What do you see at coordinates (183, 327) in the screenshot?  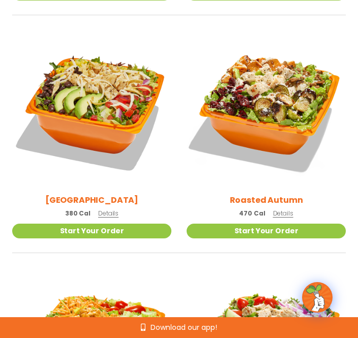 I see `span: Download our app!` at bounding box center [183, 327].